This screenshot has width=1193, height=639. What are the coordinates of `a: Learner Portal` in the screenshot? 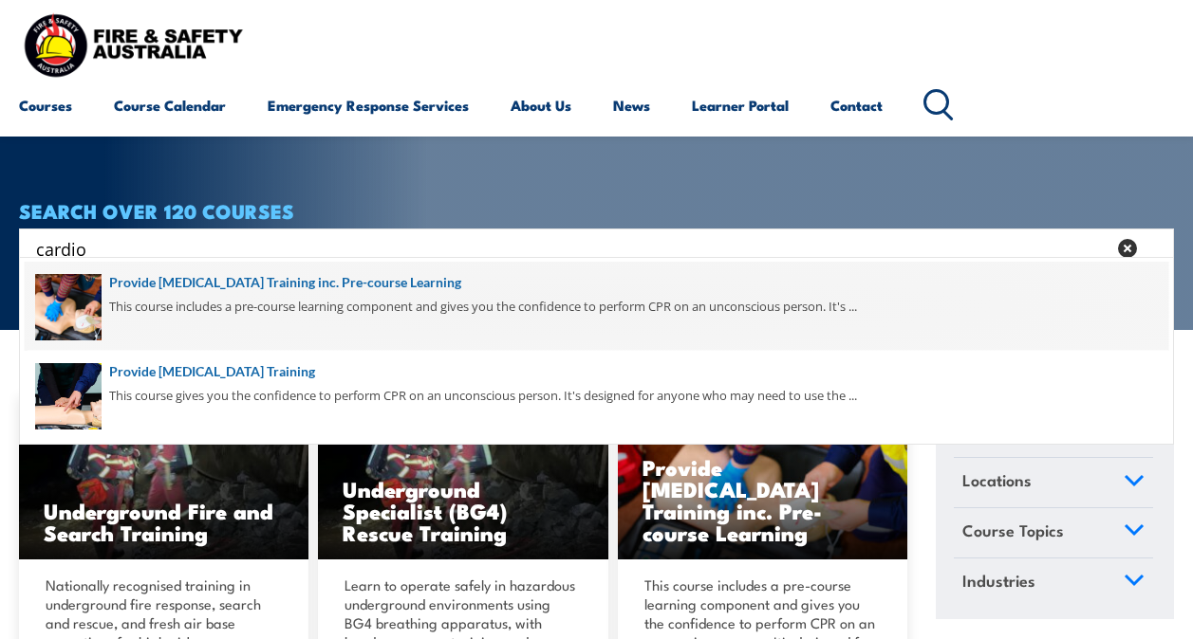 It's located at (740, 105).